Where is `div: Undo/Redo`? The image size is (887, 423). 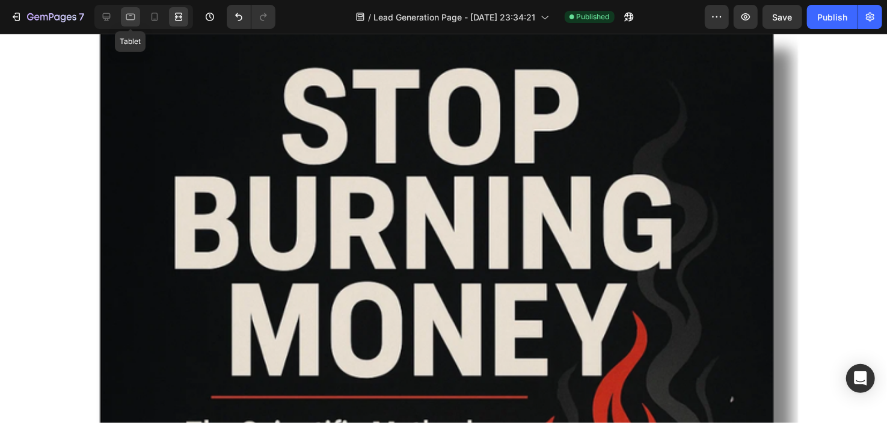
div: Undo/Redo is located at coordinates (251, 17).